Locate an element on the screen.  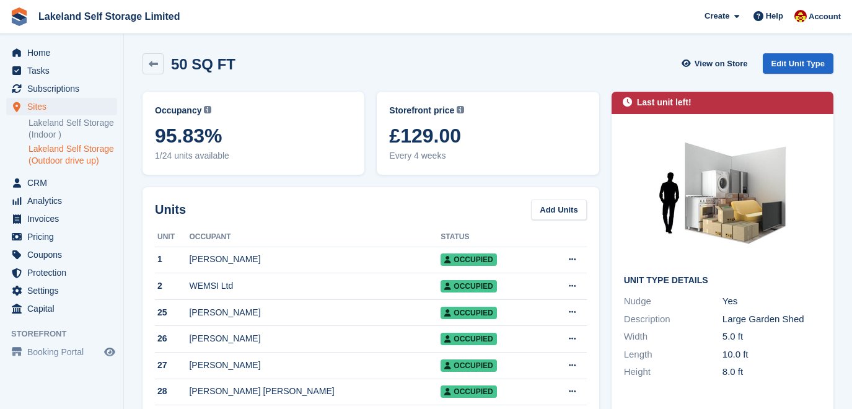
div: 26 is located at coordinates (172, 338).